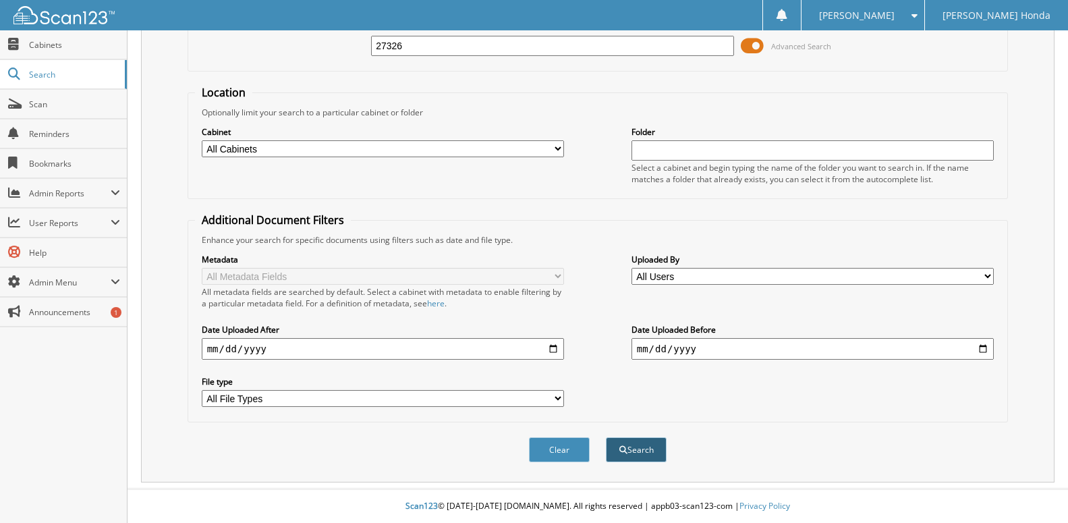 The image size is (1068, 523). Describe the element at coordinates (813, 349) in the screenshot. I see `input: end` at that location.